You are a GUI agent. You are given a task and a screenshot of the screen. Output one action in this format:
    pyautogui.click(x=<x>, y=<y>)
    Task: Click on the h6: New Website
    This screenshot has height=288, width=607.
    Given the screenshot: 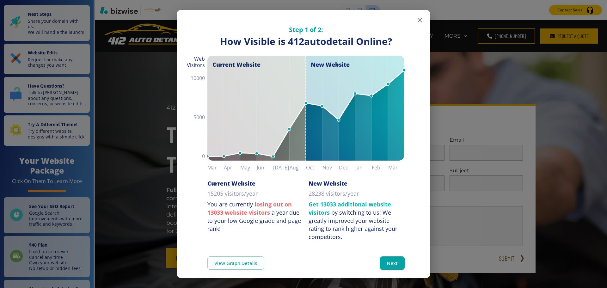 What is the action you would take?
    pyautogui.click(x=328, y=183)
    